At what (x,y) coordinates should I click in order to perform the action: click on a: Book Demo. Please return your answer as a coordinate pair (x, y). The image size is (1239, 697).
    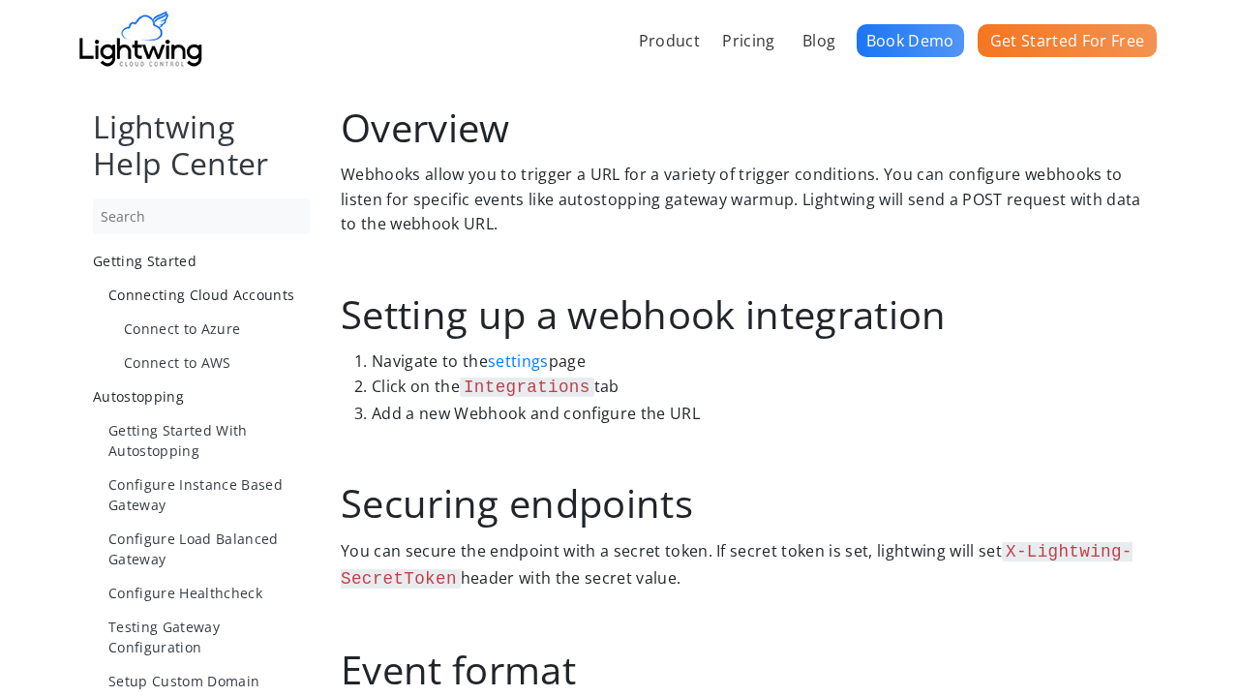
    Looking at the image, I should click on (910, 41).